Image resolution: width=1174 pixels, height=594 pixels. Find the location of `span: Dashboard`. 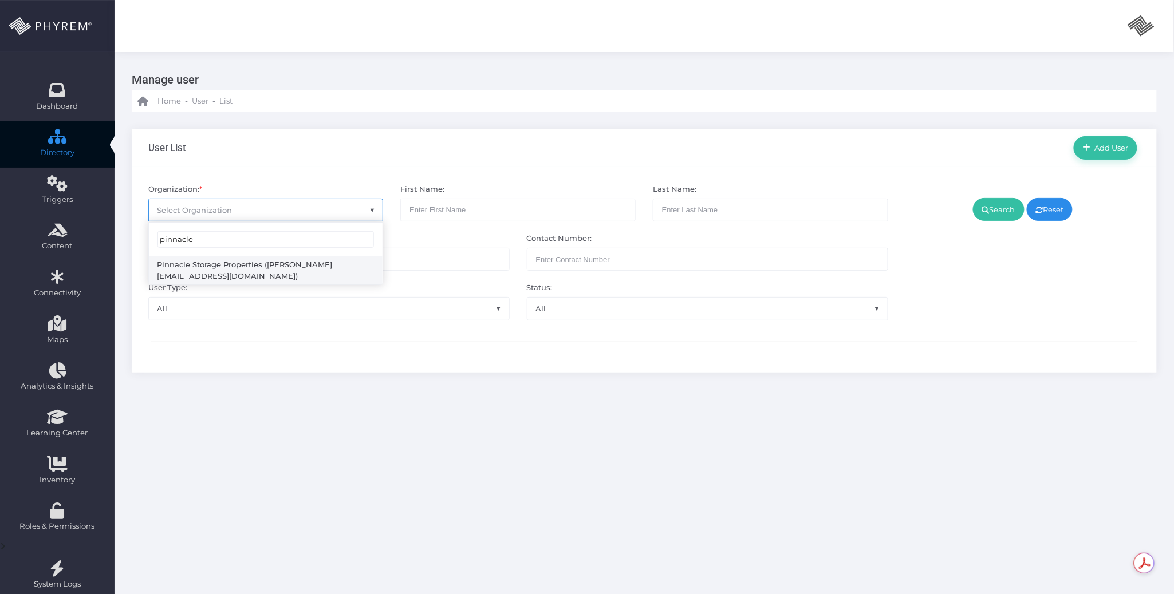

span: Dashboard is located at coordinates (57, 106).